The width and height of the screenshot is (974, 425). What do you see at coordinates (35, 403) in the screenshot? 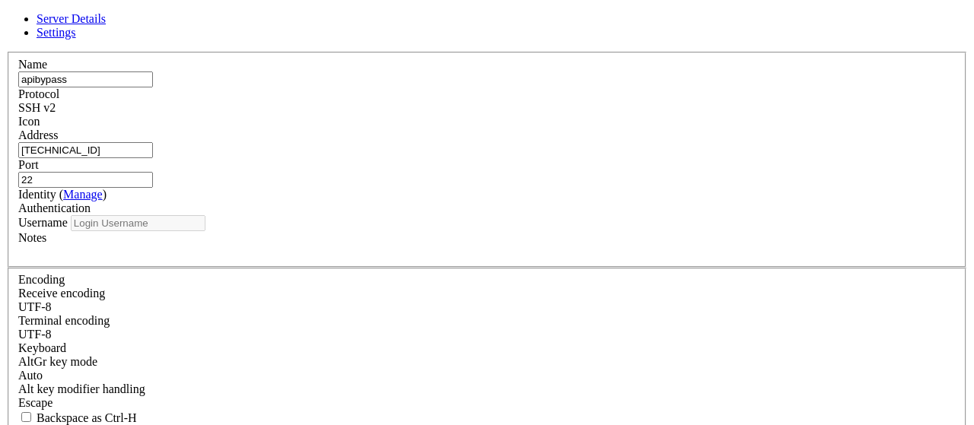
I see `span: Escape` at bounding box center [35, 403].